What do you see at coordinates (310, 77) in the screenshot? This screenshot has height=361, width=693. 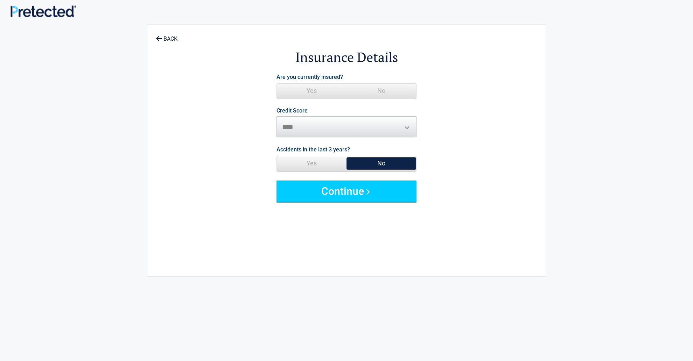 I see `label: Are you currently insured?` at bounding box center [310, 77].